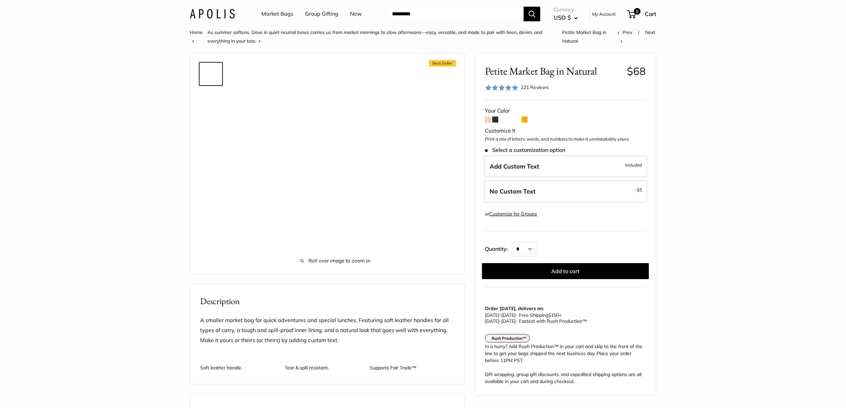 The height and width of the screenshot is (408, 846). I want to click on a: Market Bags, so click(277, 14).